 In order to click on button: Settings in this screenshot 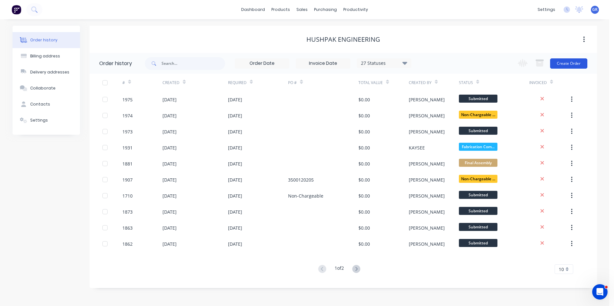, I will do `click(46, 120)`.